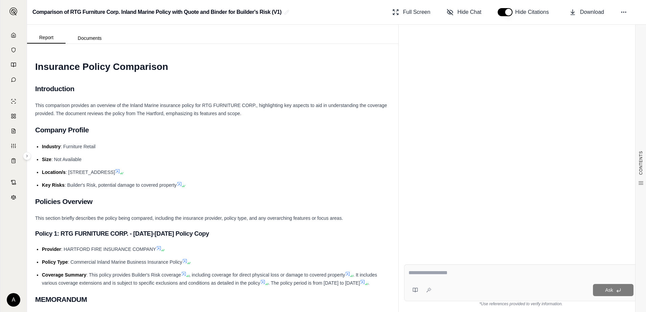  What do you see at coordinates (54, 172) in the screenshot?
I see `span: Location/s` at bounding box center [54, 172].